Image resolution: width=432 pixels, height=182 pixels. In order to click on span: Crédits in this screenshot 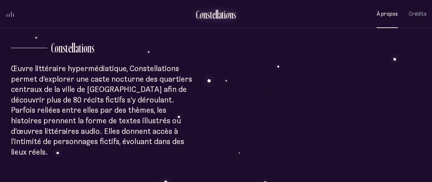, I will do `click(417, 14)`.